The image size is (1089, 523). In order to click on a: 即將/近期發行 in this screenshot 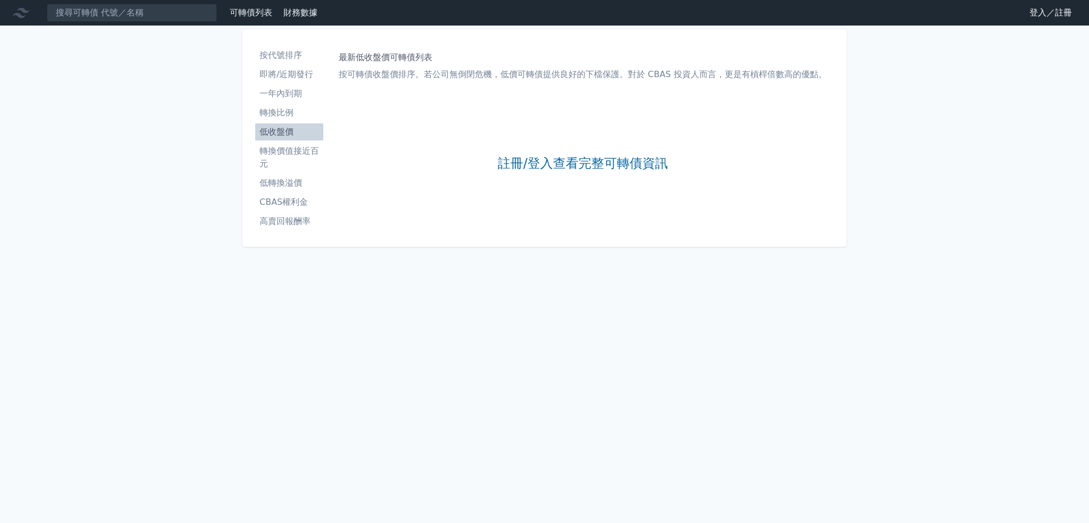, I will do `click(289, 74)`.